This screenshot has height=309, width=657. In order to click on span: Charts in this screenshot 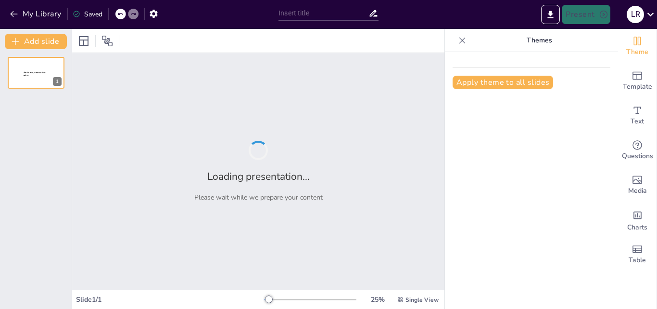, I will do `click(638, 227)`.